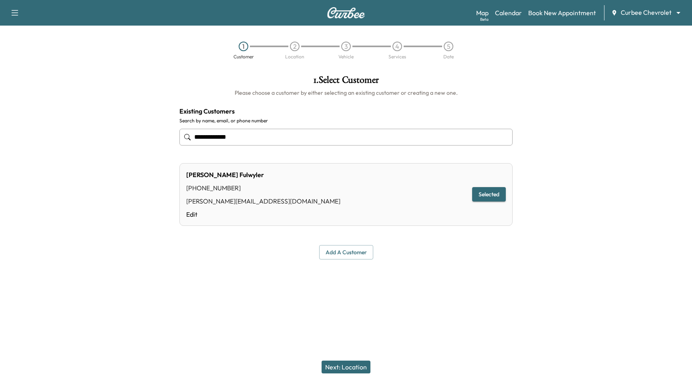 The width and height of the screenshot is (692, 383). What do you see at coordinates (489, 195) in the screenshot?
I see `button: Selected` at bounding box center [489, 195].